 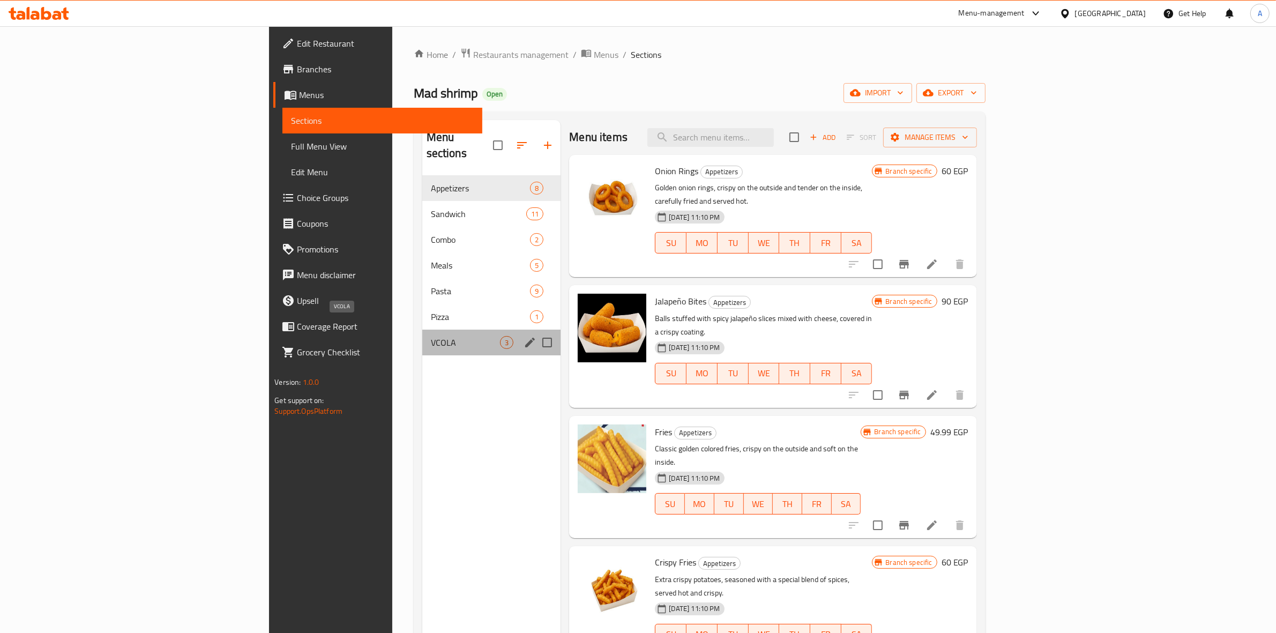 What do you see at coordinates (385, 69) in the screenshot?
I see `span: Branches` at bounding box center [385, 69].